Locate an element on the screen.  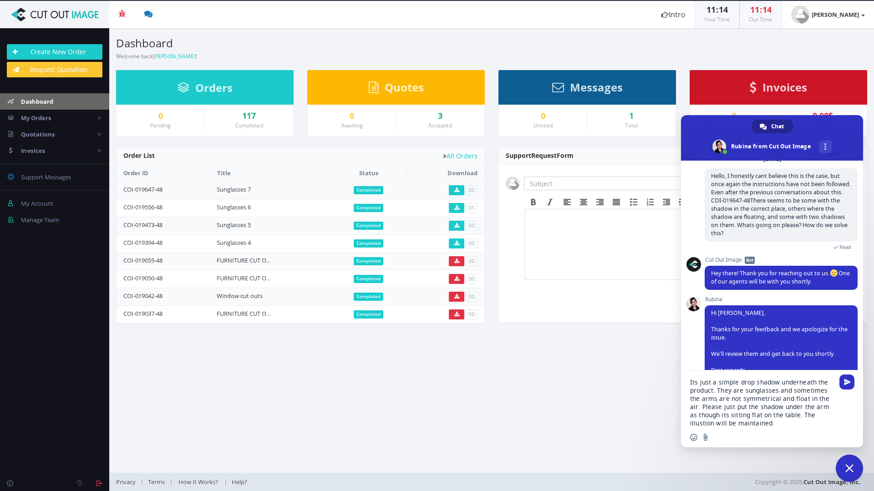
small: Completed is located at coordinates (249, 125).